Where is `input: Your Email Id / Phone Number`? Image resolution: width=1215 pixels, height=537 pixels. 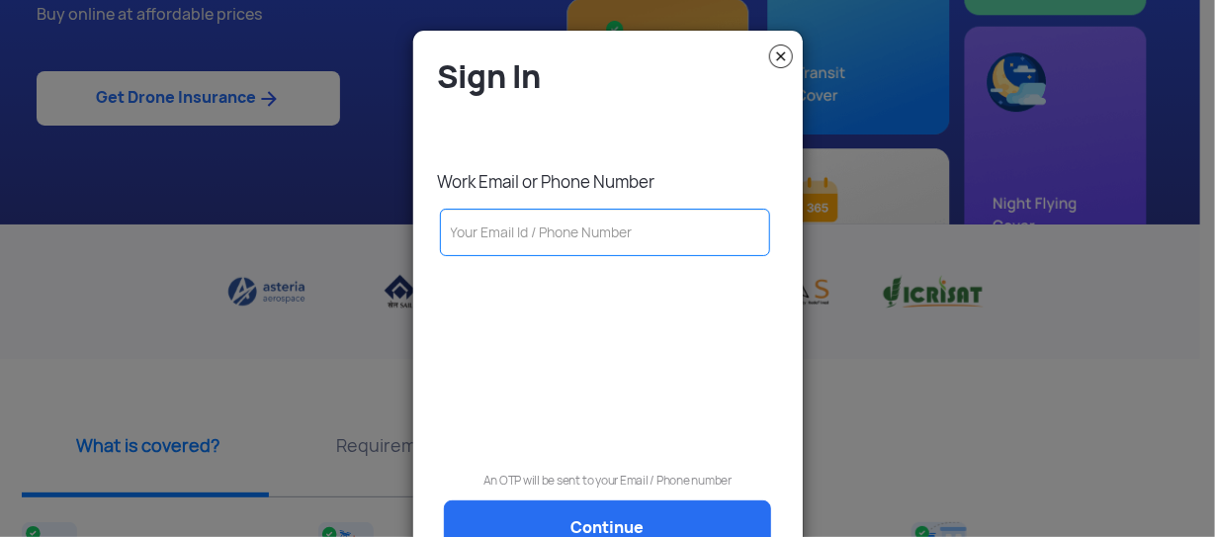 input: Your Email Id / Phone Number is located at coordinates (605, 232).